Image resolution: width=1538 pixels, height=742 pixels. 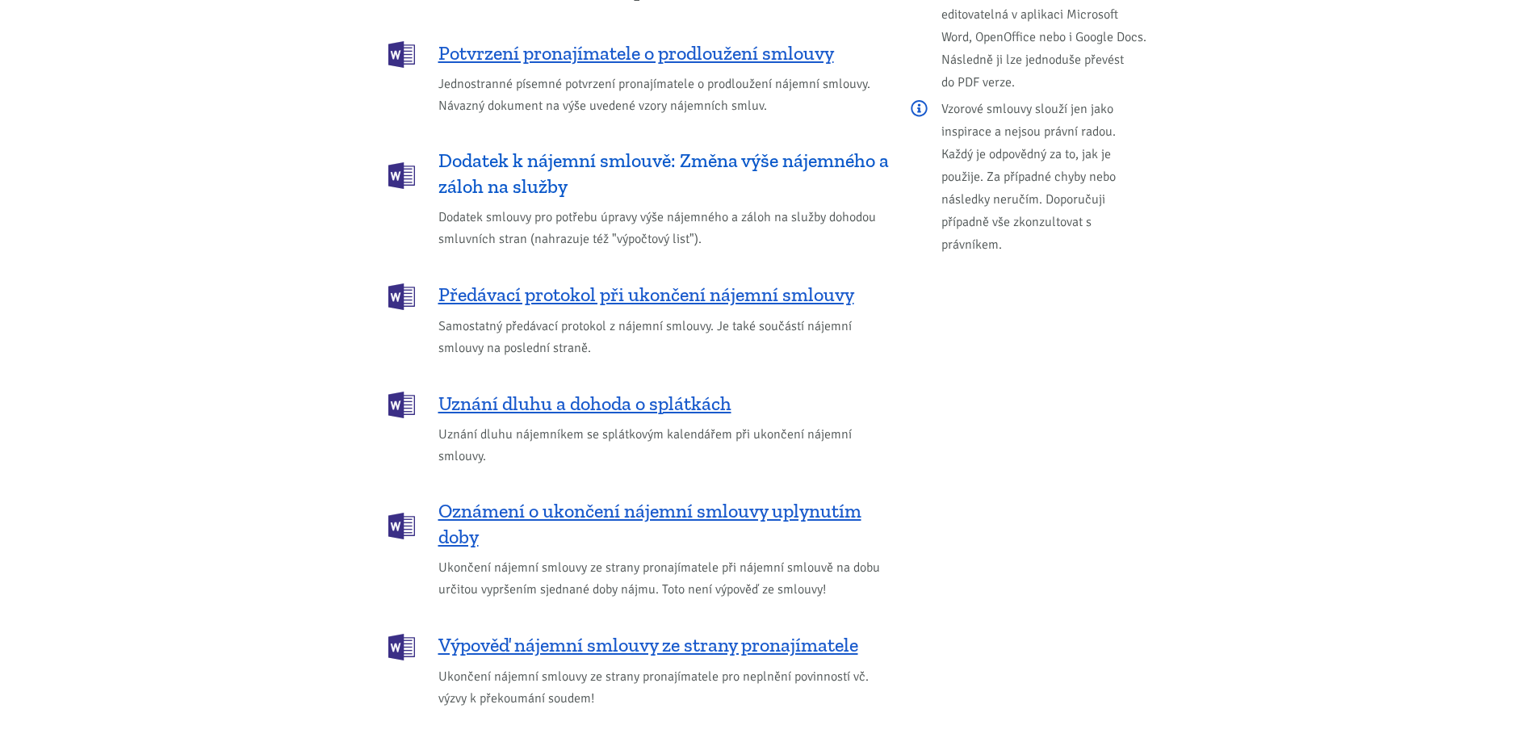 I want to click on span: Dodatek k nájemní smlouvě: Změna výše nájemného a záloh na služby, so click(x=664, y=174).